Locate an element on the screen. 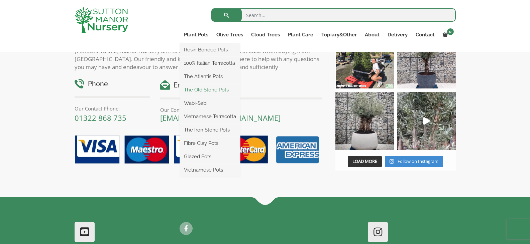 This screenshot has width=530, height=244. a: Olive Trees is located at coordinates (230, 35).